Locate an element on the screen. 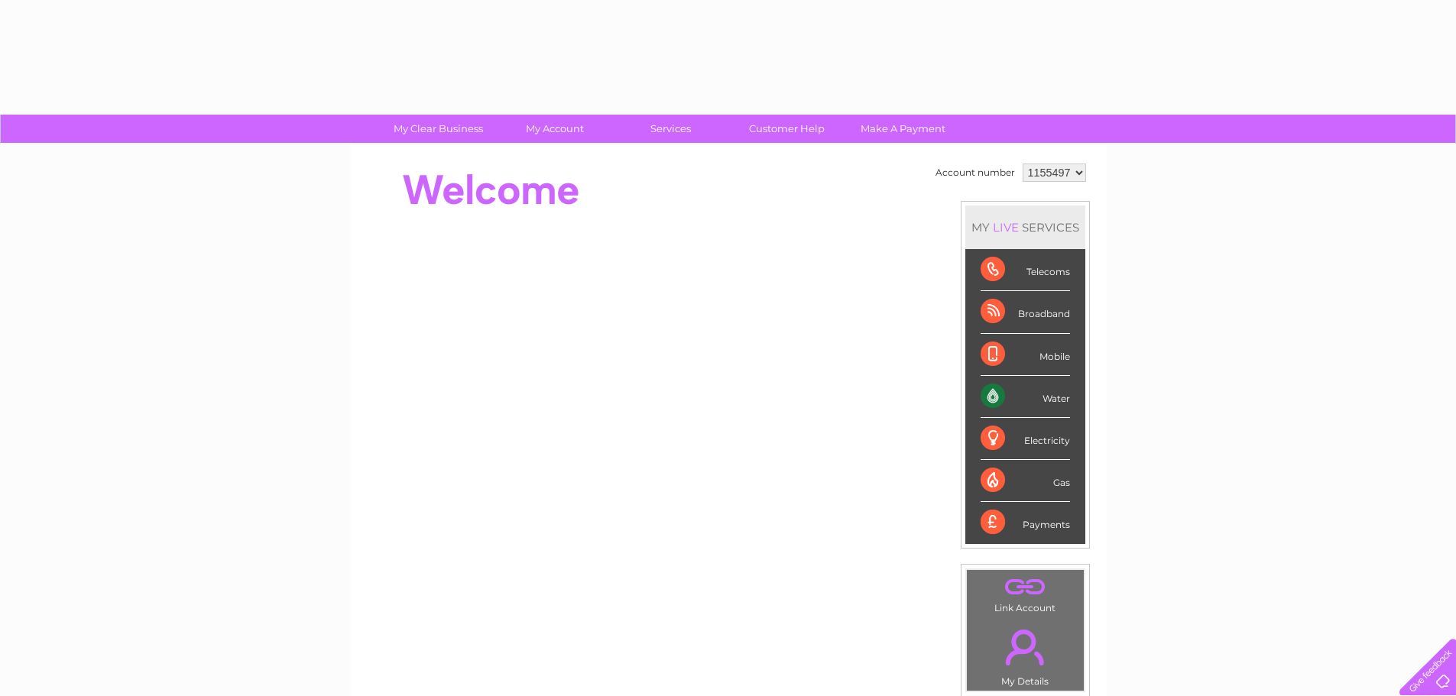 This screenshot has width=1456, height=696. div: Water is located at coordinates (1025, 397).